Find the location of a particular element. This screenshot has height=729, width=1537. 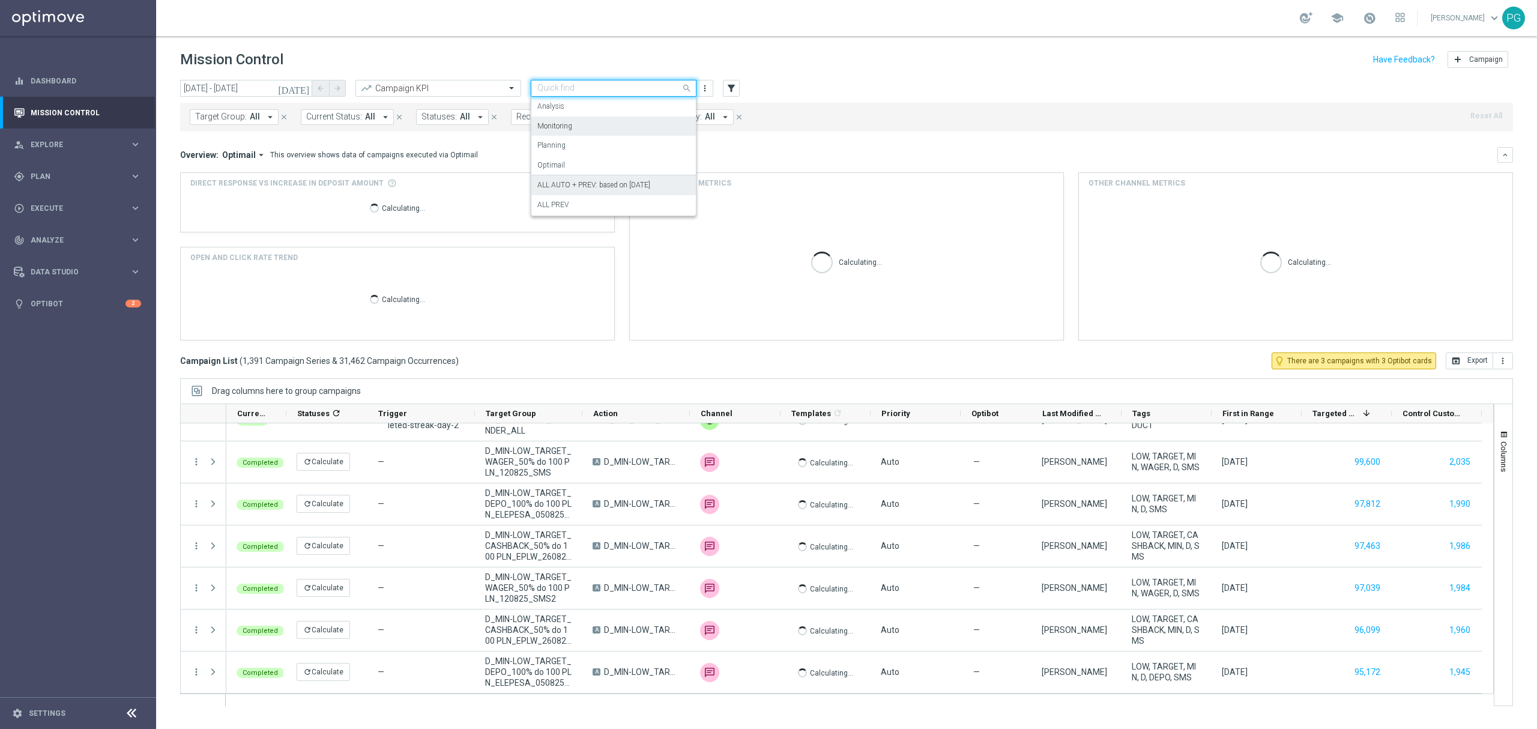

span: Data Studio is located at coordinates (80, 272).